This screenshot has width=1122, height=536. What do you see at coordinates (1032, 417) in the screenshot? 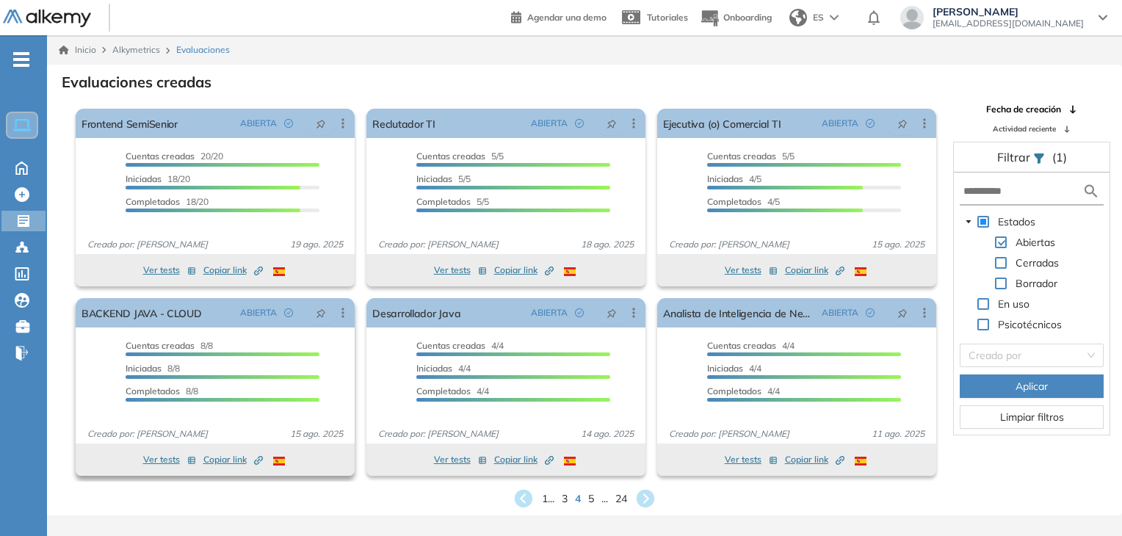
I see `span: Limpiar filtros` at bounding box center [1032, 417].